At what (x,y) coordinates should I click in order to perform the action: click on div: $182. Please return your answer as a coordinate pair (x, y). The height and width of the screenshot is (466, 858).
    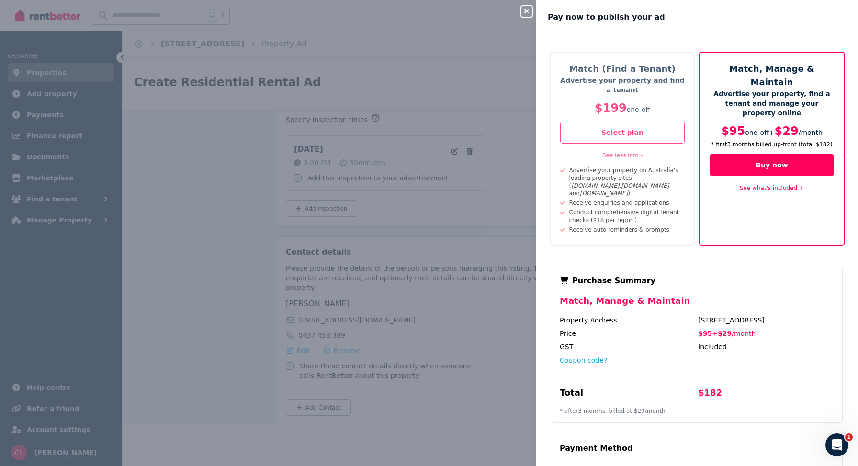
    Looking at the image, I should click on (766, 395).